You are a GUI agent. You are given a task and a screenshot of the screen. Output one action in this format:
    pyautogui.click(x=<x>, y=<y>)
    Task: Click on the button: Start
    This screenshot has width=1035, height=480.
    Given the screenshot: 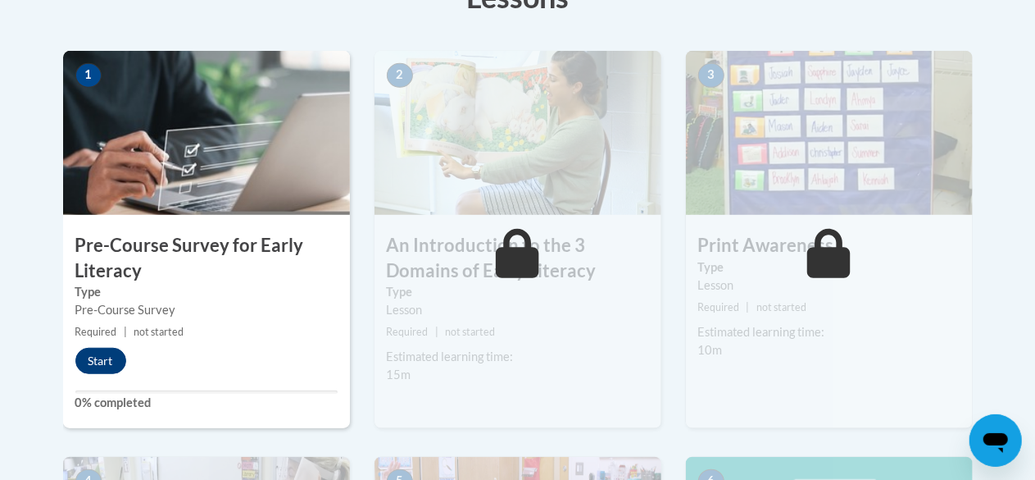 What is the action you would take?
    pyautogui.click(x=101, y=361)
    